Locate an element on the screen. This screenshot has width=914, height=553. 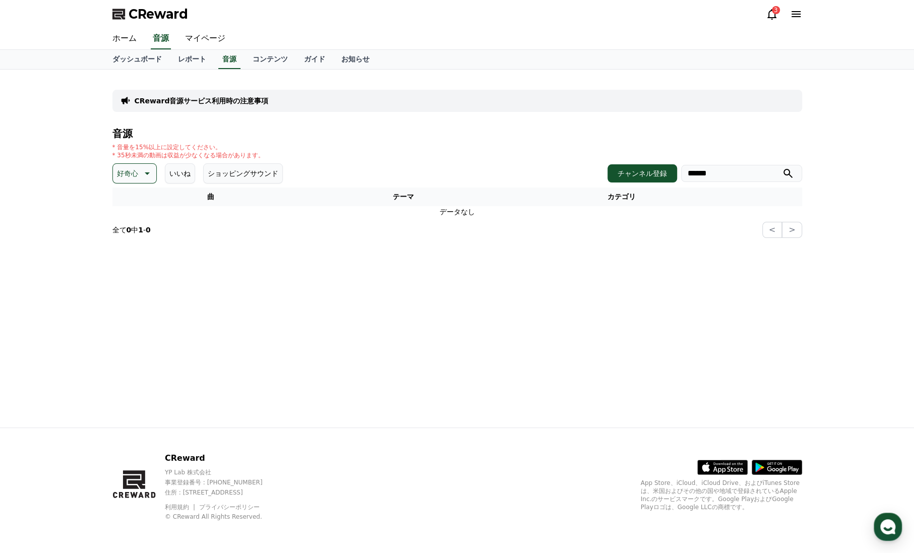
button: 好奇心 is located at coordinates (135, 173).